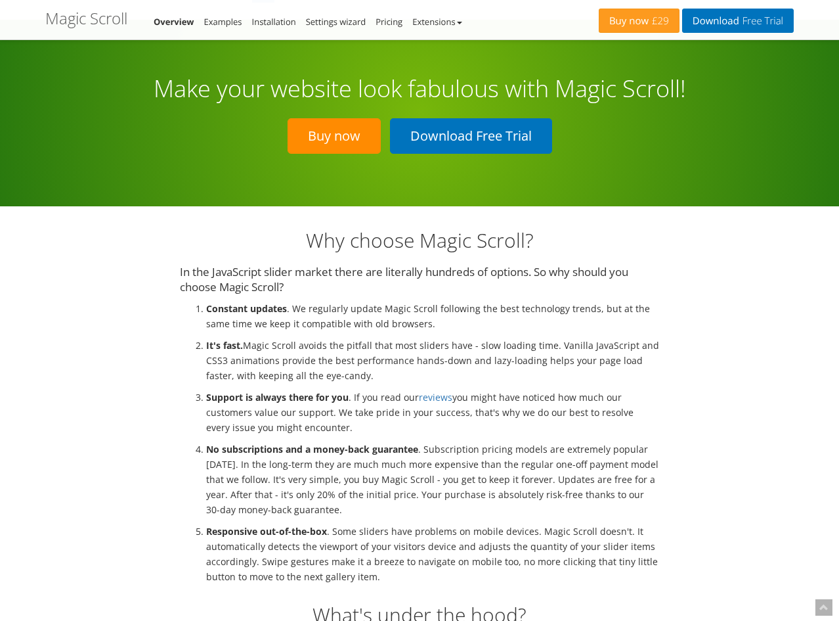 This screenshot has width=839, height=621. I want to click on a: Buy now£29, so click(639, 20).